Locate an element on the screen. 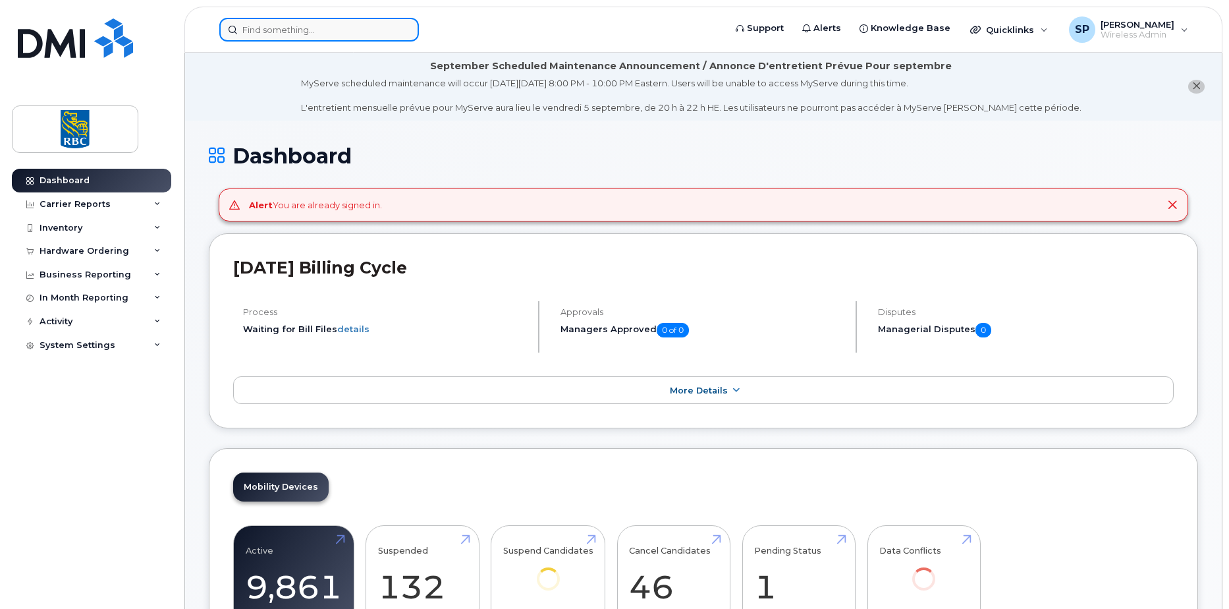 Image resolution: width=1229 pixels, height=609 pixels. a: details is located at coordinates (353, 329).